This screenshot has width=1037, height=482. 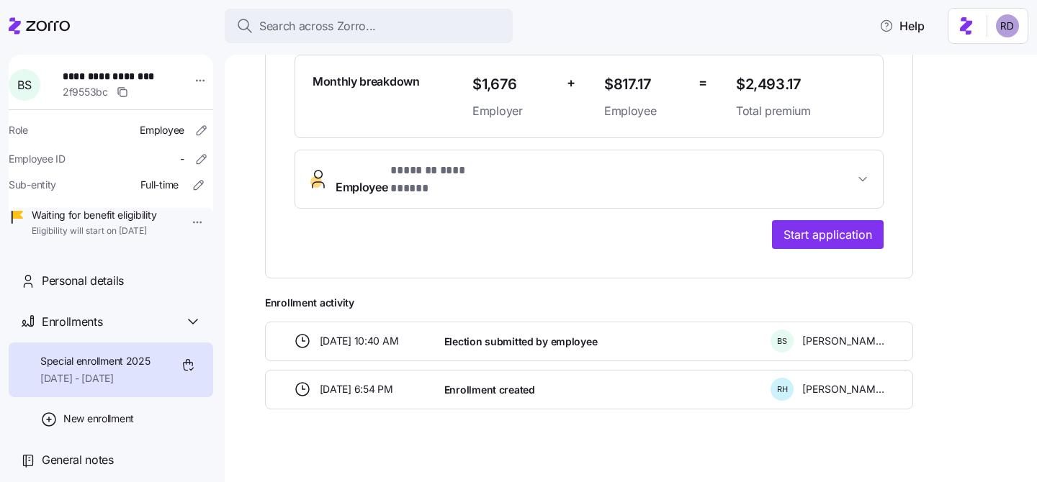 What do you see at coordinates (32, 185) in the screenshot?
I see `span: Sub-entity` at bounding box center [32, 185].